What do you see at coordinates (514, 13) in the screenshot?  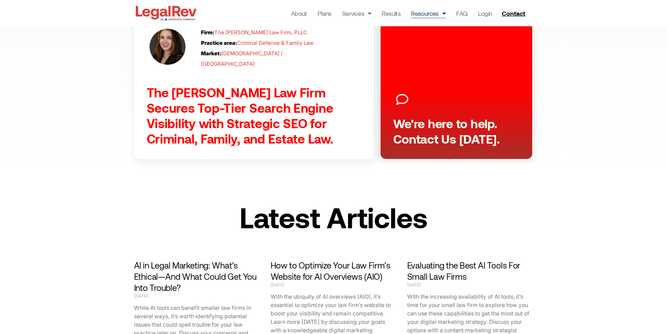 I see `span: Contact` at bounding box center [514, 13].